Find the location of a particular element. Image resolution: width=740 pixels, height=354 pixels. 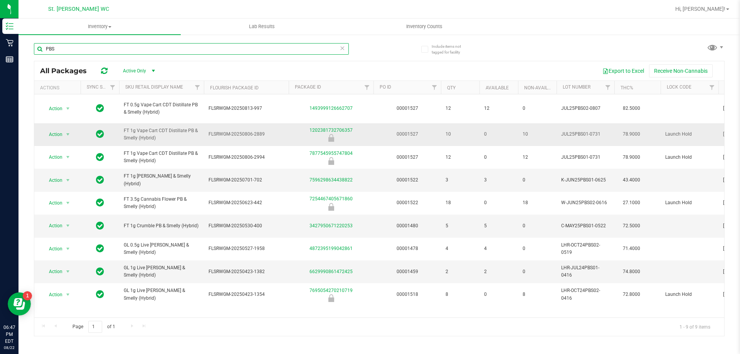

input: Search Package ID, Item Name, SKU, Lot or Part Number... is located at coordinates (191, 49).